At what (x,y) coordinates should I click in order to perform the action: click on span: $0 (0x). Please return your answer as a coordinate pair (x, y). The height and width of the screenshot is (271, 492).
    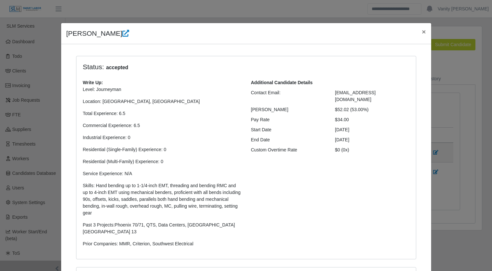
    Looking at the image, I should click on (342, 150).